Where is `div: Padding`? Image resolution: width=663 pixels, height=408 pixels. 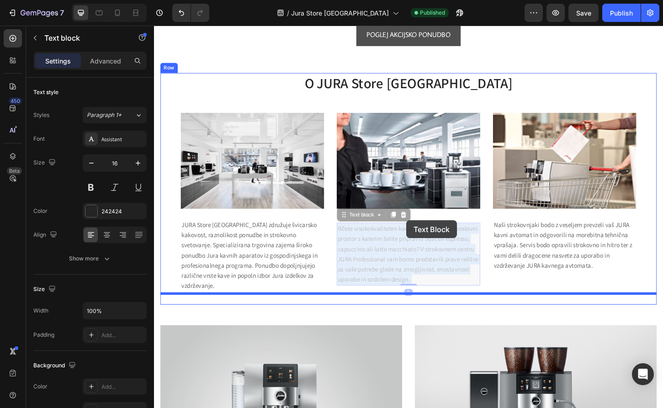
div: Padding is located at coordinates (44, 335).